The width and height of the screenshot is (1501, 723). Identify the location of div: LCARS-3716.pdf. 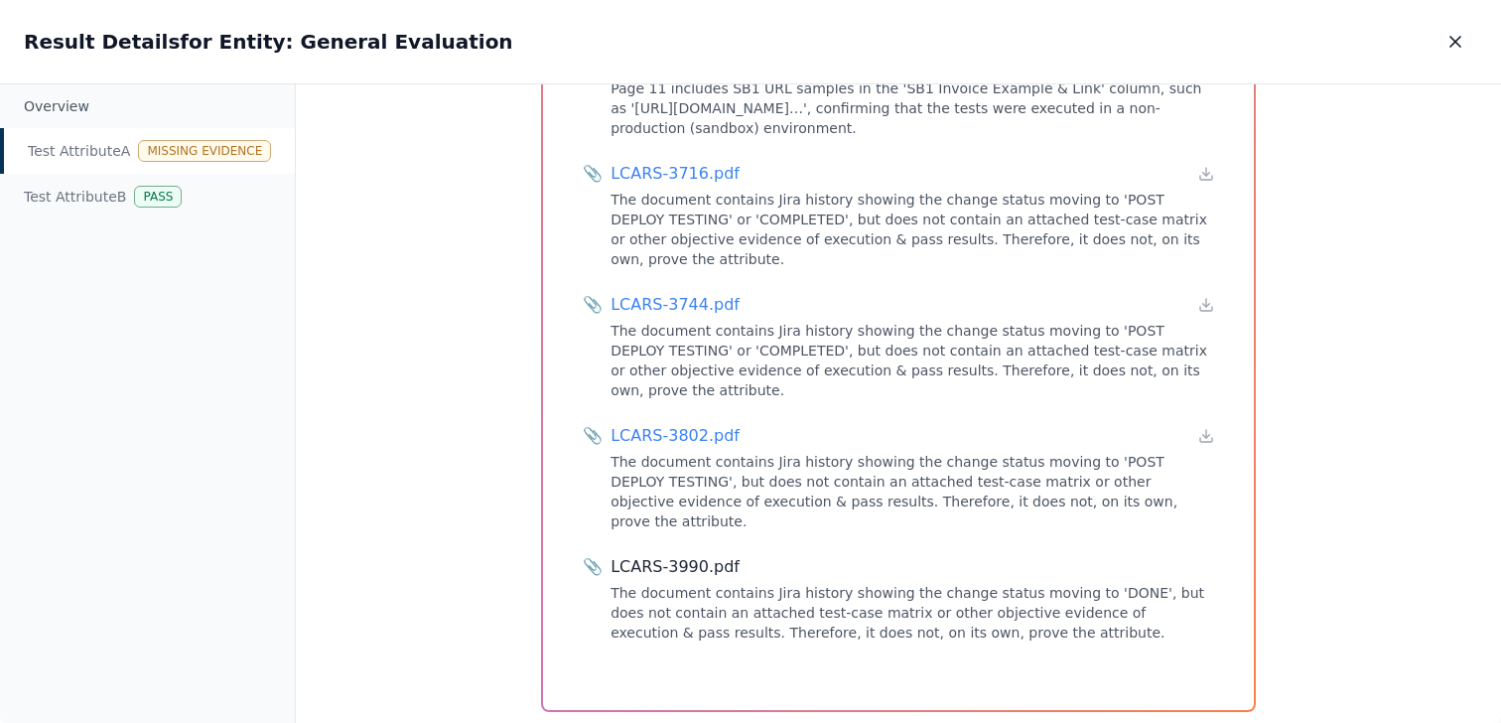
(675, 174).